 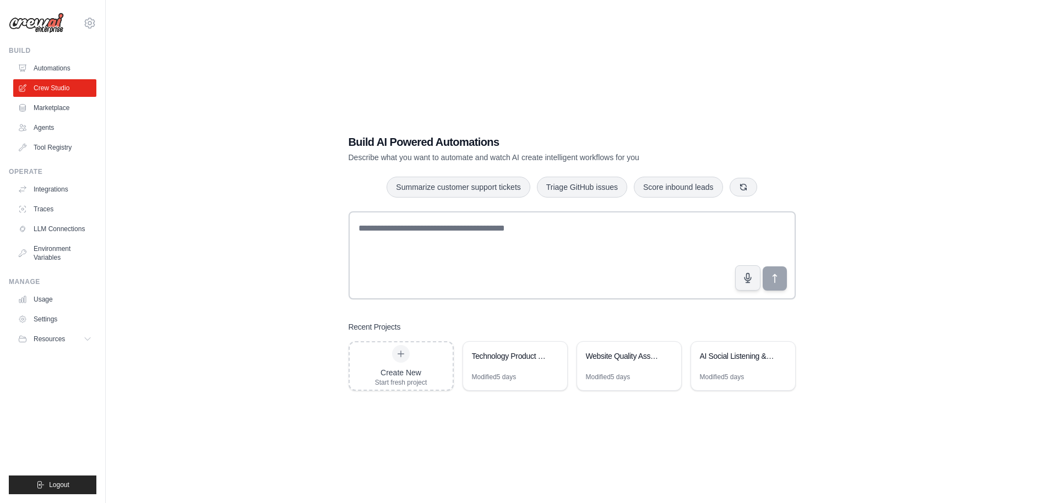 I want to click on a: Automations, so click(x=55, y=68).